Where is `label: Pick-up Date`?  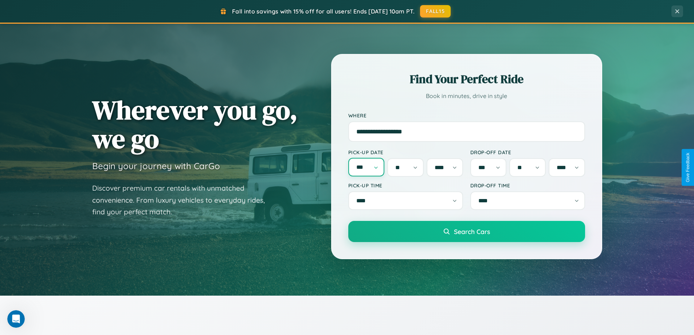
label: Pick-up Date is located at coordinates (405, 152).